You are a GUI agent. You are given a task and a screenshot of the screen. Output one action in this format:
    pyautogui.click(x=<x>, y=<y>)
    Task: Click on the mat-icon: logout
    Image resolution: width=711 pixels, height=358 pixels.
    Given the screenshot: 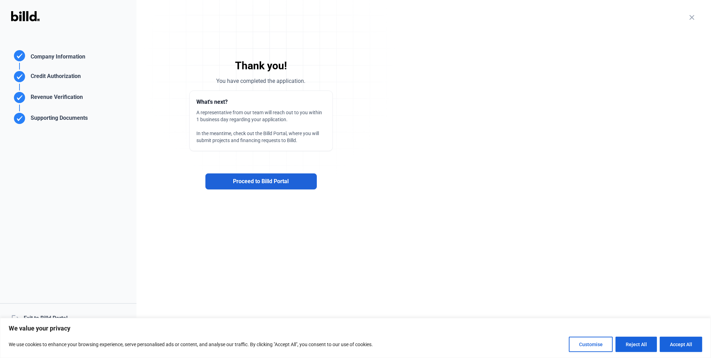 What is the action you would take?
    pyautogui.click(x=15, y=317)
    